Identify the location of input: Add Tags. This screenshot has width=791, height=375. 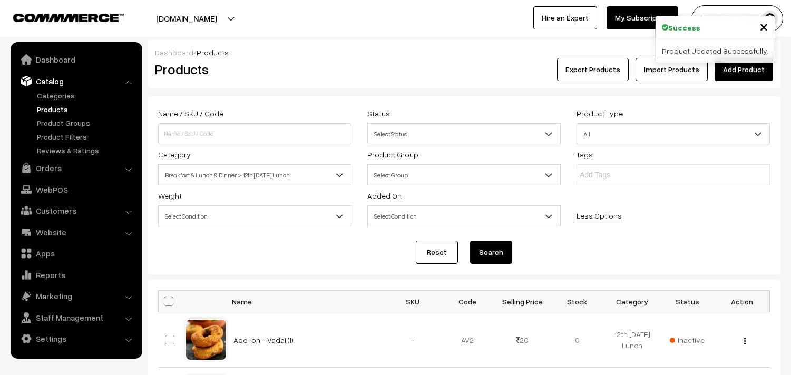
(626, 175).